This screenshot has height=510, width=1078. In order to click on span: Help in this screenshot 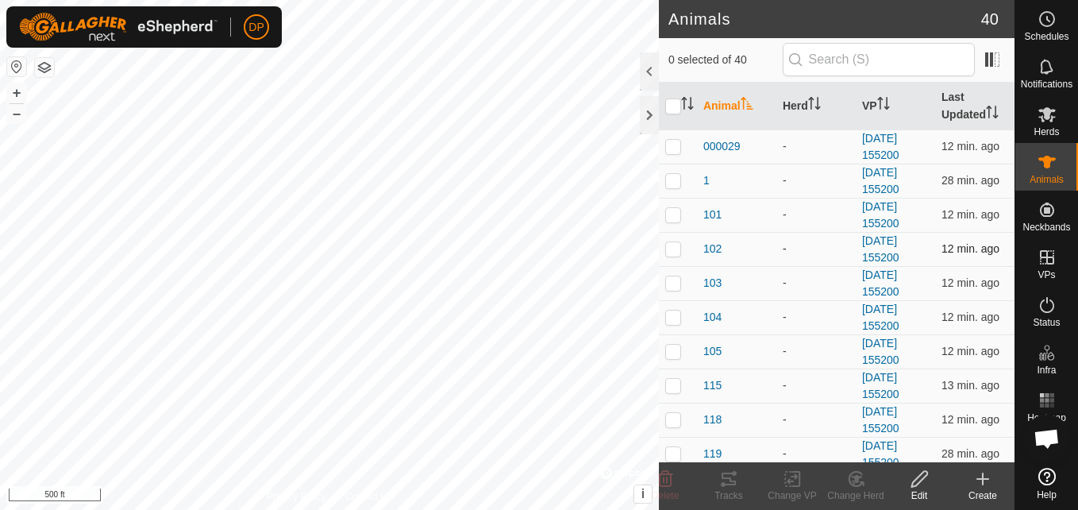, I will do `click(1047, 495)`.